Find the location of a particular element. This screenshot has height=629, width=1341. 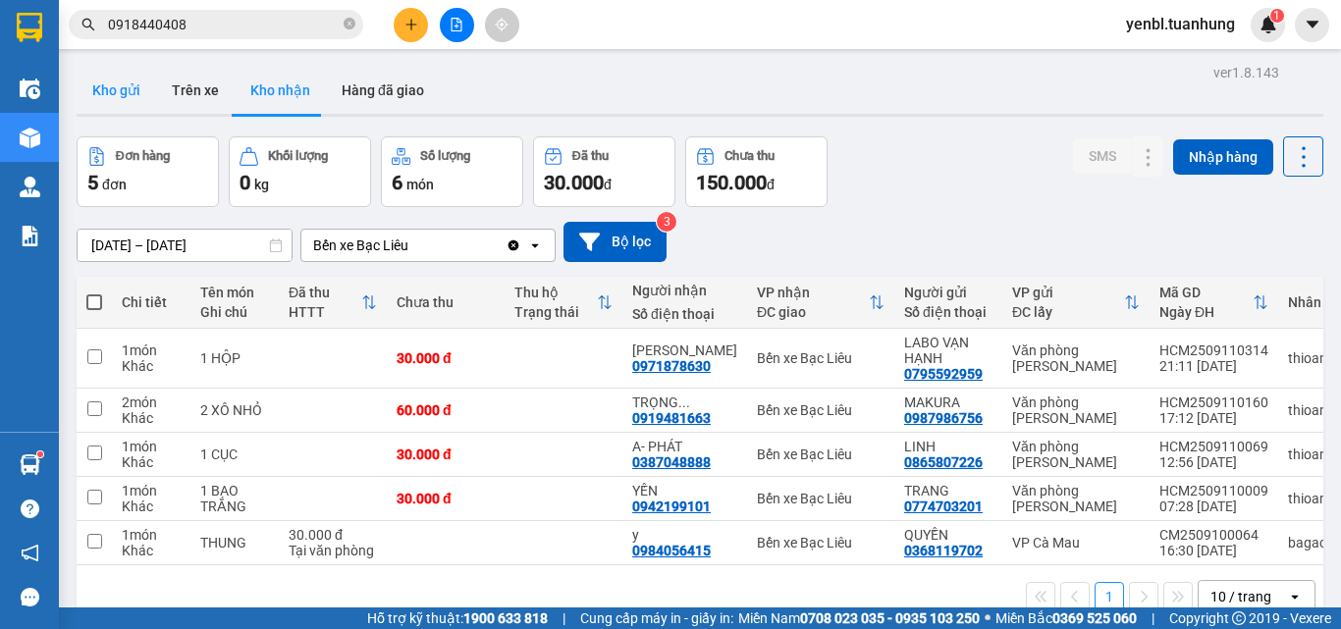

input: Select a date range. is located at coordinates (185, 245).